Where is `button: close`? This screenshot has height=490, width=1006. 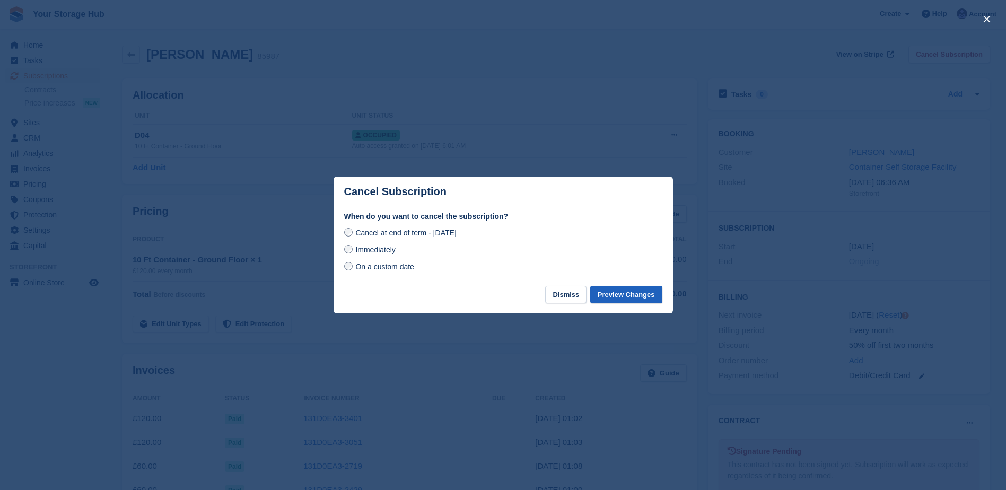 button: close is located at coordinates (987, 19).